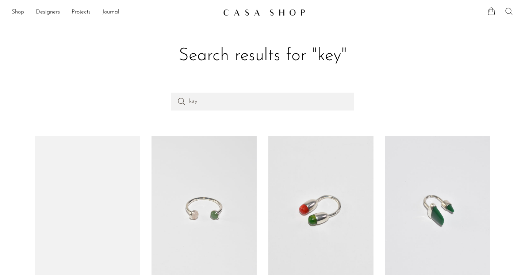 This screenshot has height=275, width=525. I want to click on h1: Search results for "key", so click(262, 56).